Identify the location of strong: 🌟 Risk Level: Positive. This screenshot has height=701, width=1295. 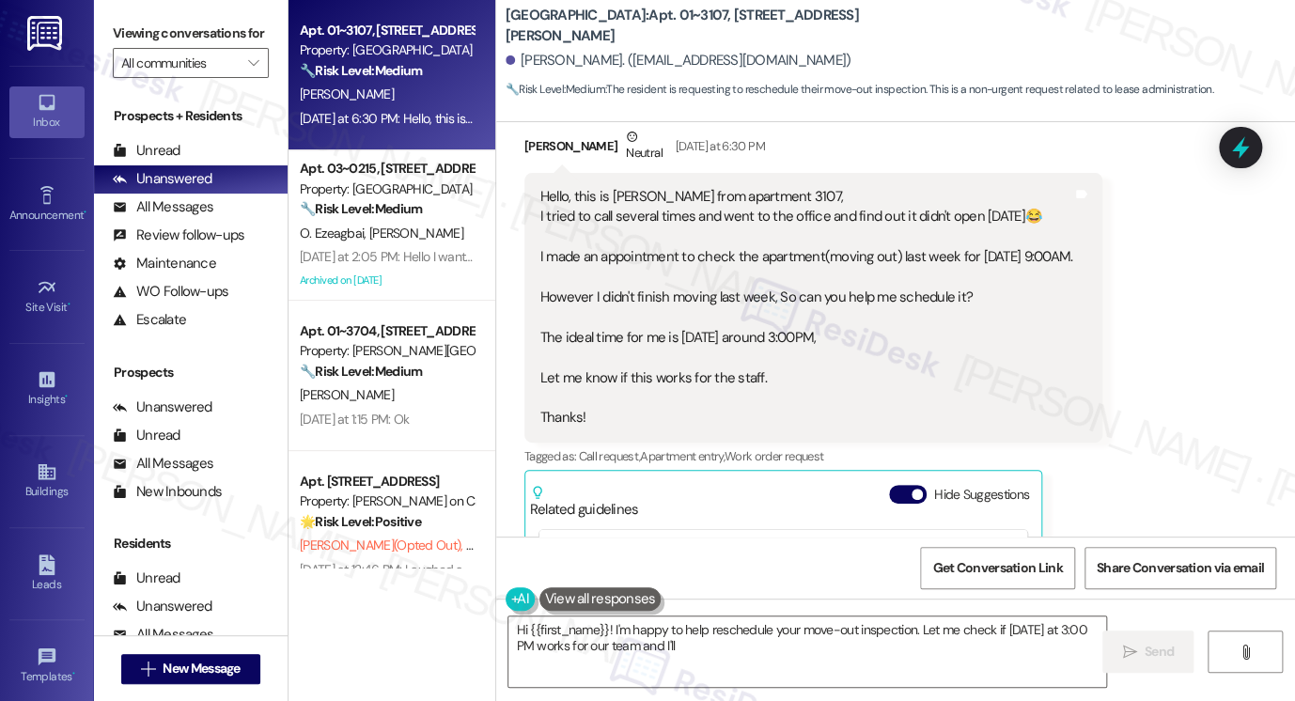
(360, 522).